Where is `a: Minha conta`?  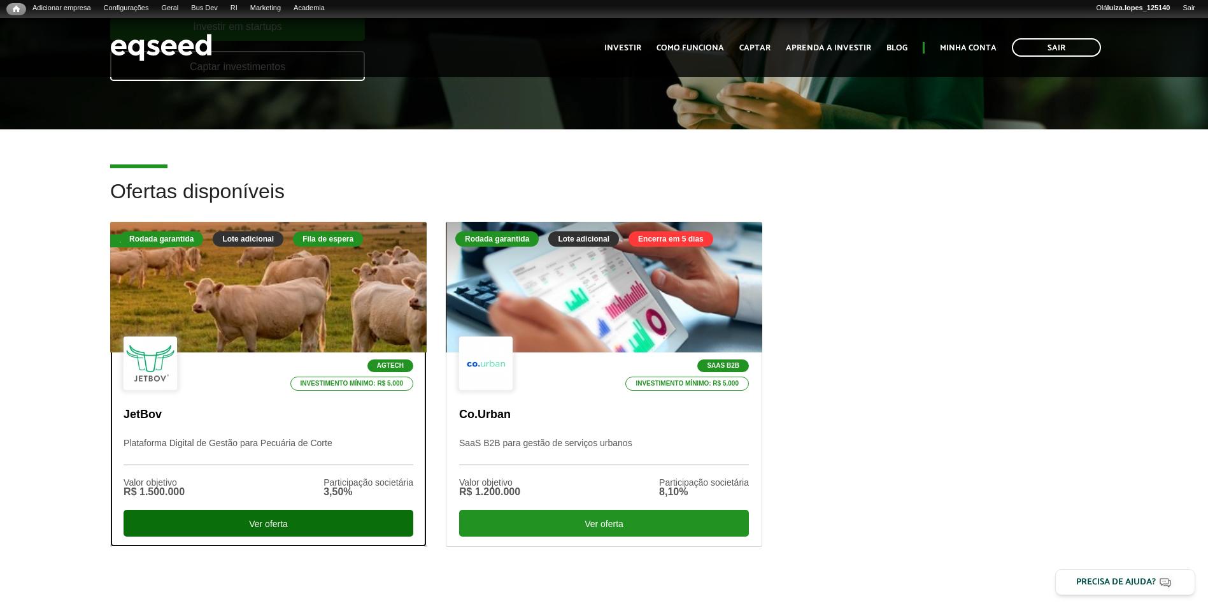
a: Minha conta is located at coordinates (968, 48).